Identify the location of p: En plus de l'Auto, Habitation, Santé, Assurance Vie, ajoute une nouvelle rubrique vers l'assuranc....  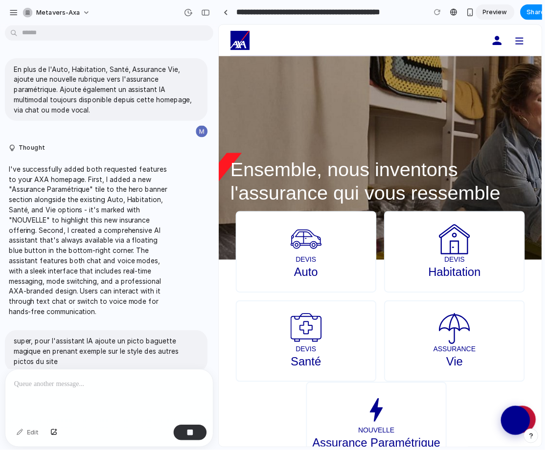
(107, 90).